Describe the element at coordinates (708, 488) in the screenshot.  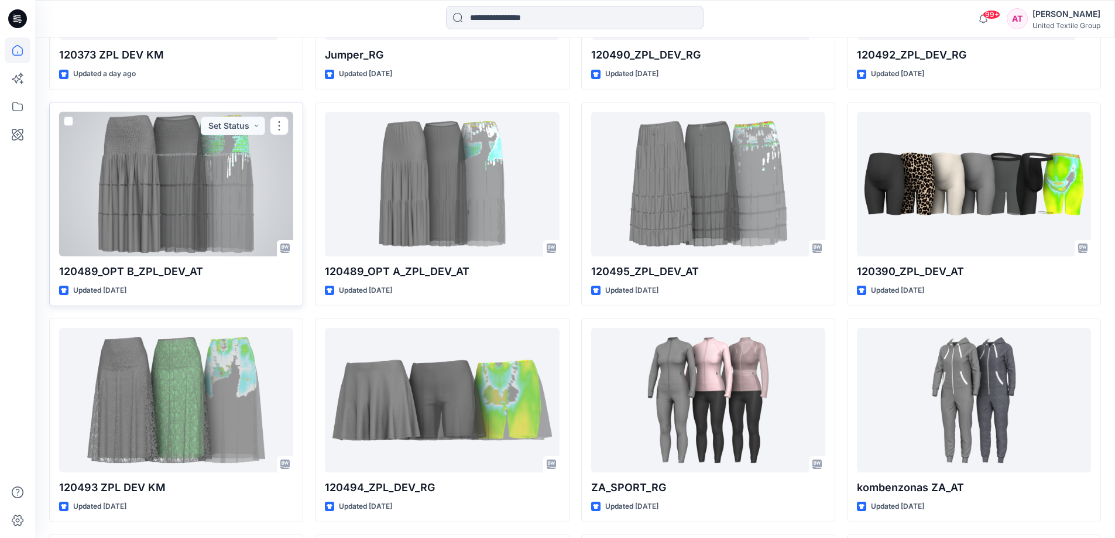
I see `p: ZA_SPORT_RG` at that location.